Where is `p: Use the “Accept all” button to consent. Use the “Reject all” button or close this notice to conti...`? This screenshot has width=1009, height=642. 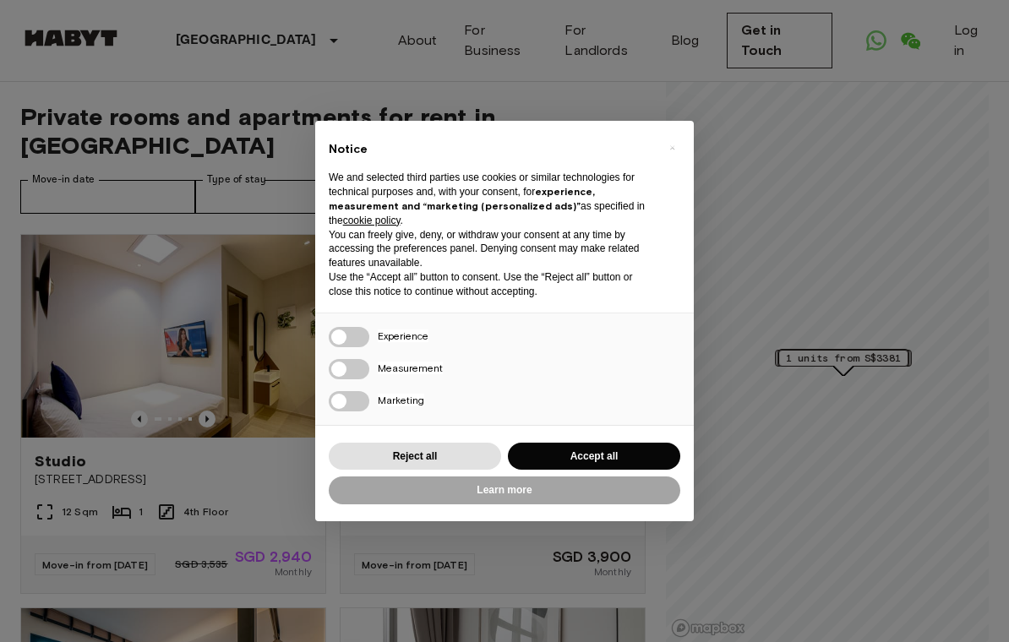
p: Use the “Accept all” button to consent. Use the “Reject all” button or close this notice to conti... is located at coordinates (491, 285).